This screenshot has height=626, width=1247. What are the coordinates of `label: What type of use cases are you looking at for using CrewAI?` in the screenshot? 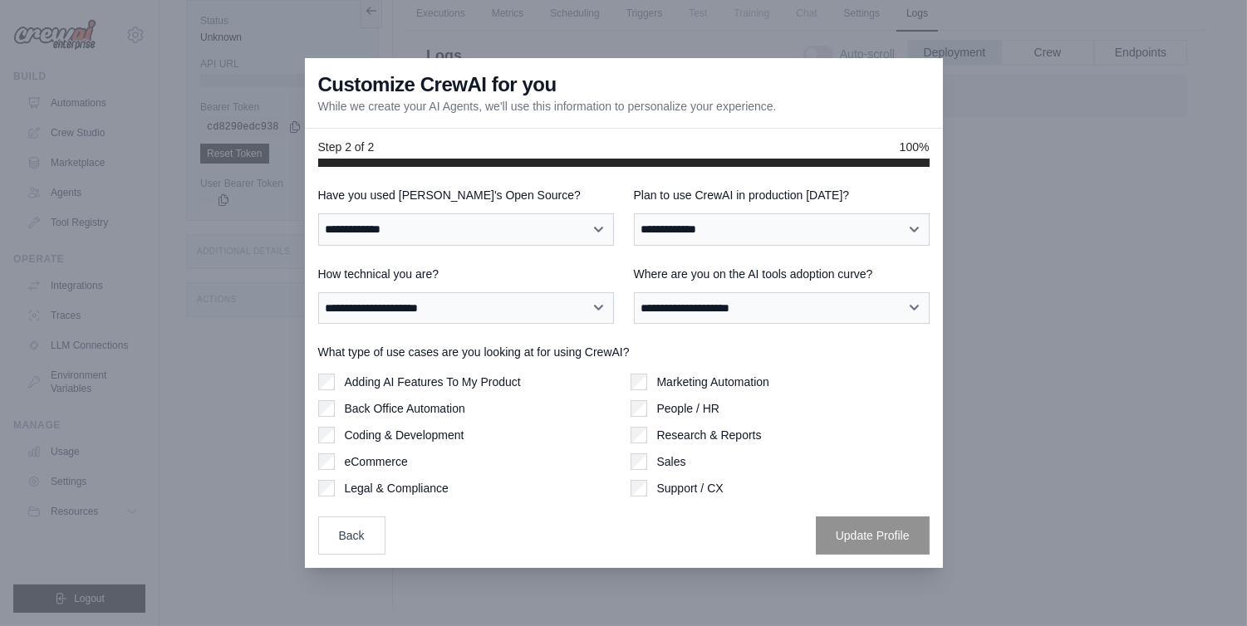 It's located at (624, 352).